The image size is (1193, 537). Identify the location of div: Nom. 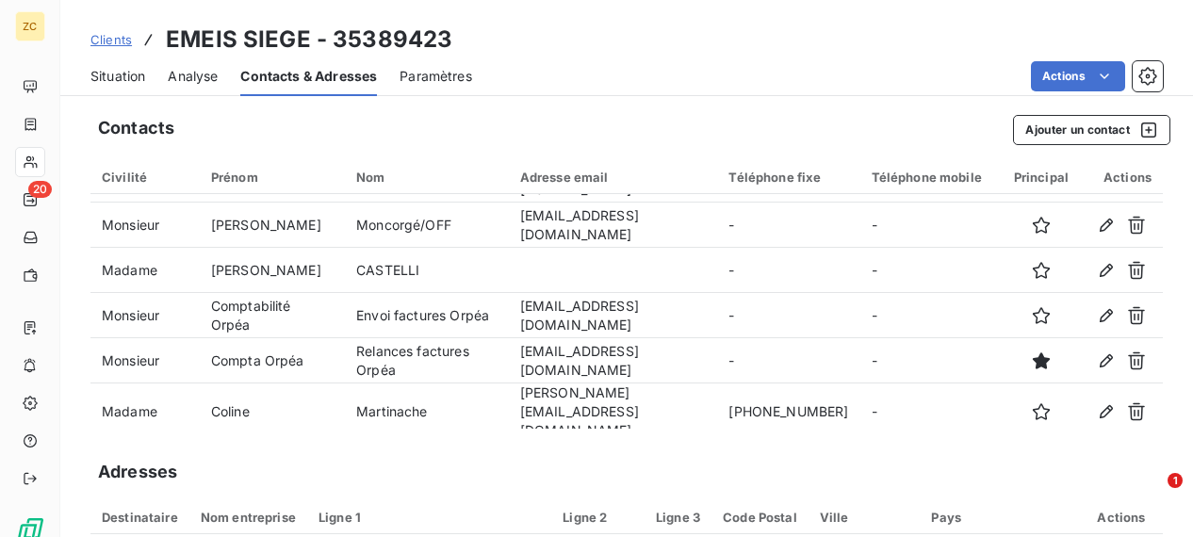
(427, 177).